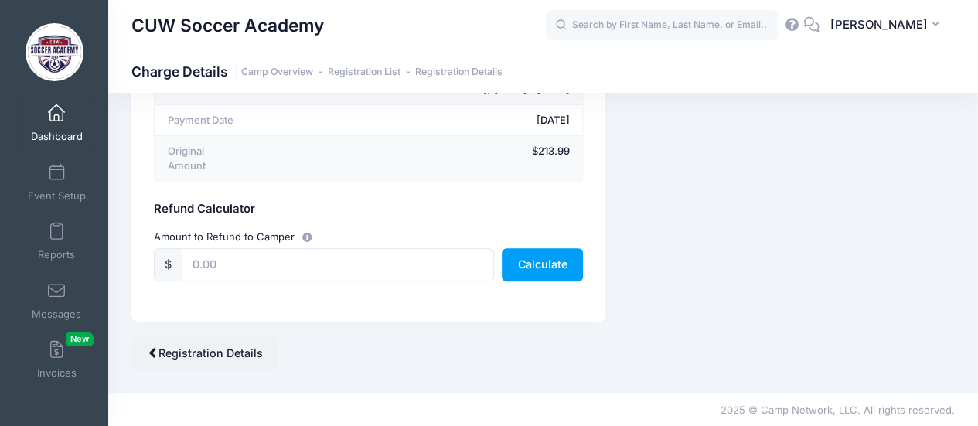 This screenshot has height=426, width=978. What do you see at coordinates (417, 159) in the screenshot?
I see `td: $213.99` at bounding box center [417, 159].